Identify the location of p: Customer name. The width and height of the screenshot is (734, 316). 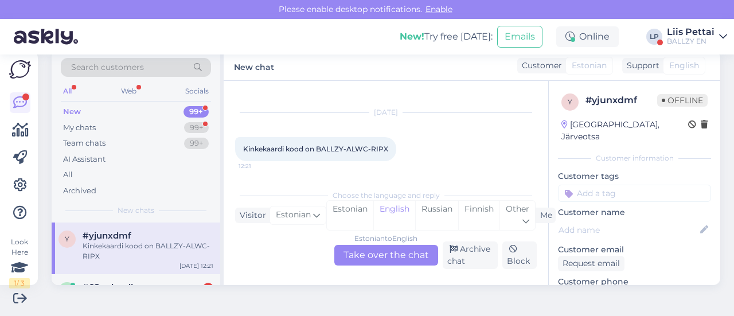
(634, 212).